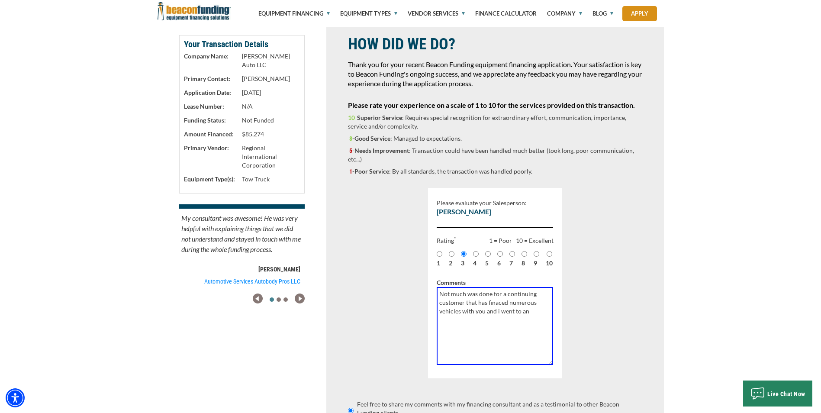 The width and height of the screenshot is (821, 413). What do you see at coordinates (194, 10) in the screenshot?
I see `a: Beacon Funding Corporation` at bounding box center [194, 10].